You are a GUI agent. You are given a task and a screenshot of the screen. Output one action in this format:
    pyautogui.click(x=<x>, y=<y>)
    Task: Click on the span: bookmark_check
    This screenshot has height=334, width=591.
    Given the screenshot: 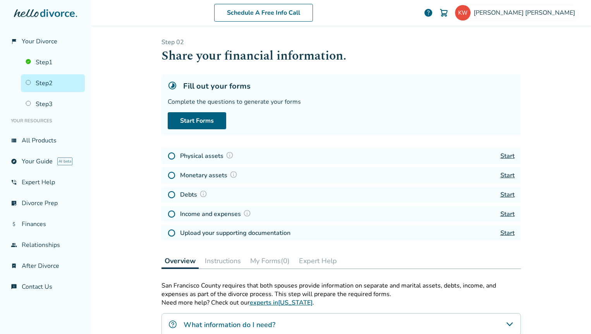 What is the action you would take?
    pyautogui.click(x=14, y=266)
    